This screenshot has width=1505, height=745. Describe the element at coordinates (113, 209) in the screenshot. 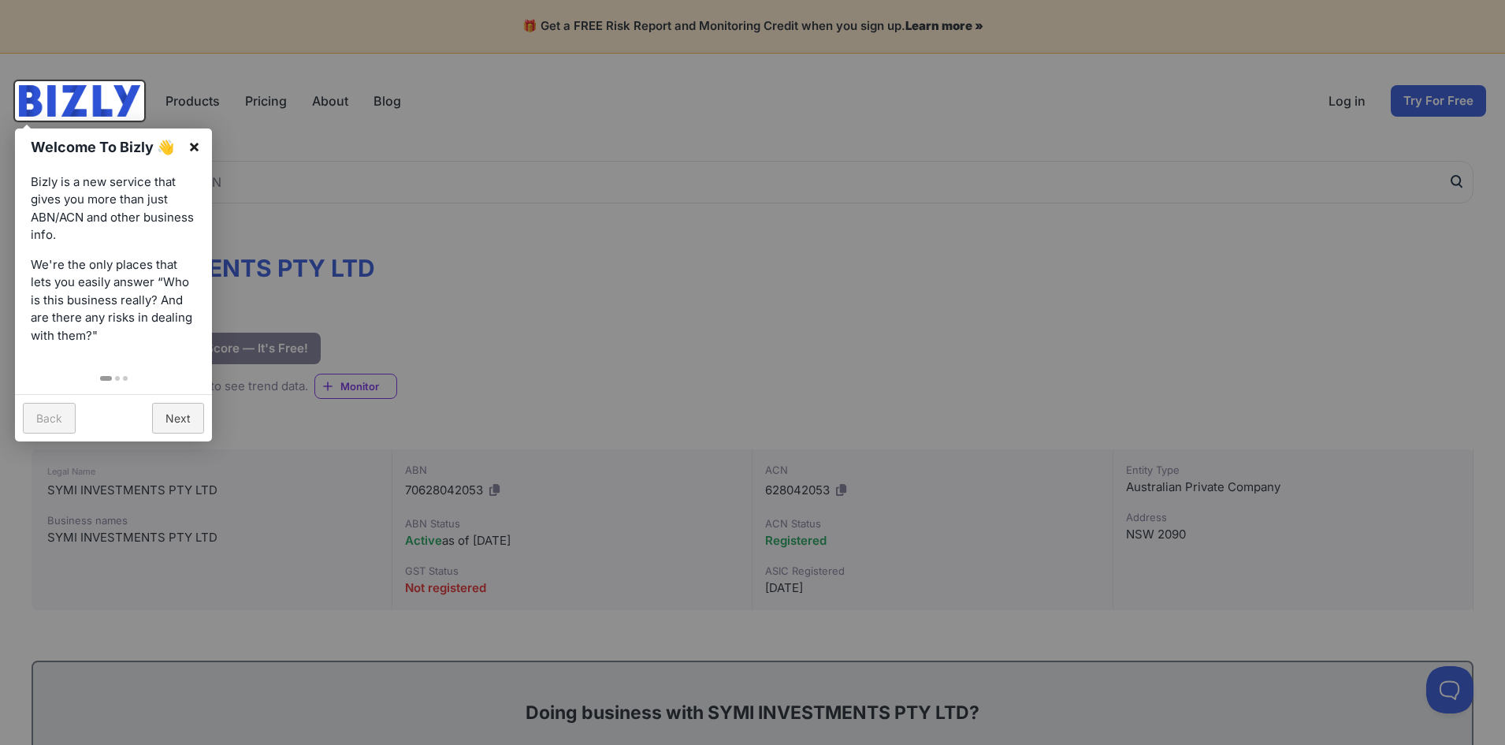

I see `p: Bizly is a new service that gives you more than just ABN/ACN and other business info.` at that location.